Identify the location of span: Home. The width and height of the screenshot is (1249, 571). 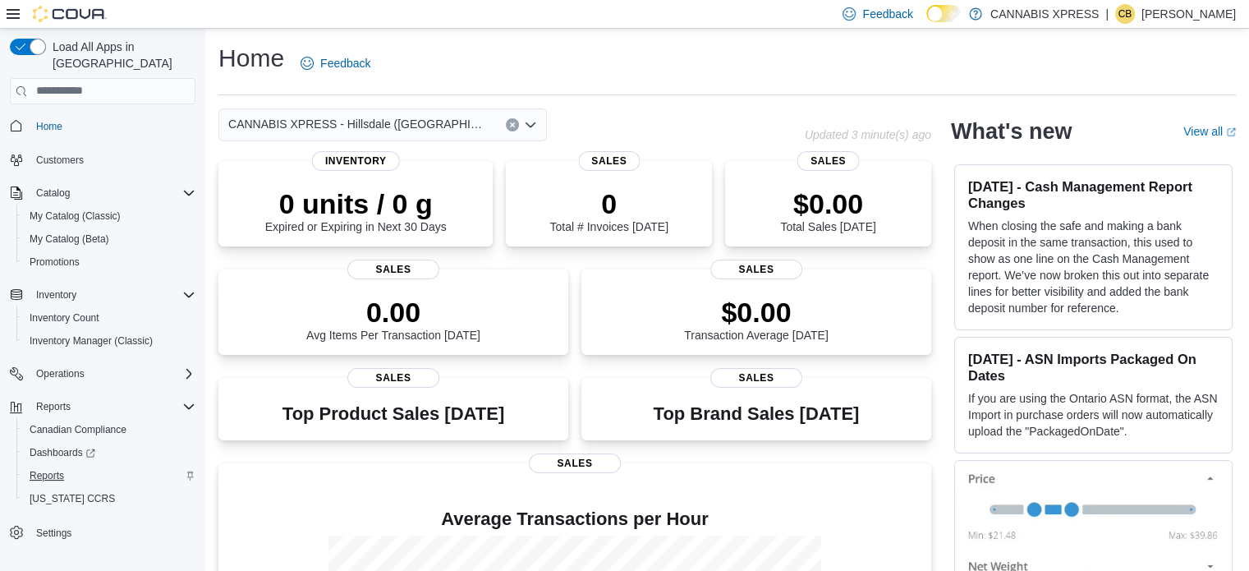
(112, 126).